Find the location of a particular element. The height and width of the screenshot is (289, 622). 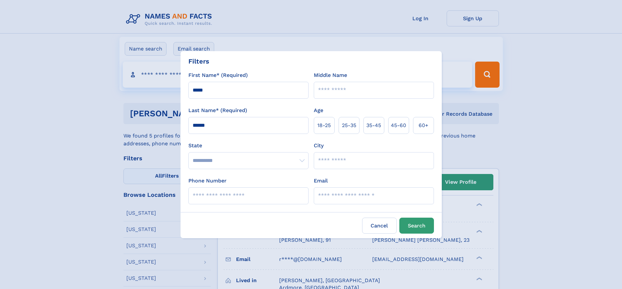

label: City is located at coordinates (318, 146).